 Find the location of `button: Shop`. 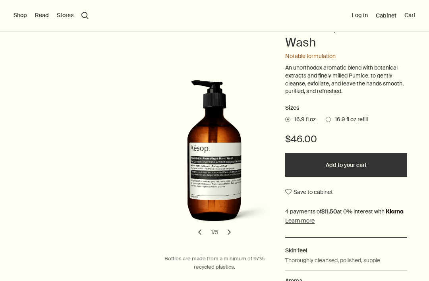

button: Shop is located at coordinates (20, 15).